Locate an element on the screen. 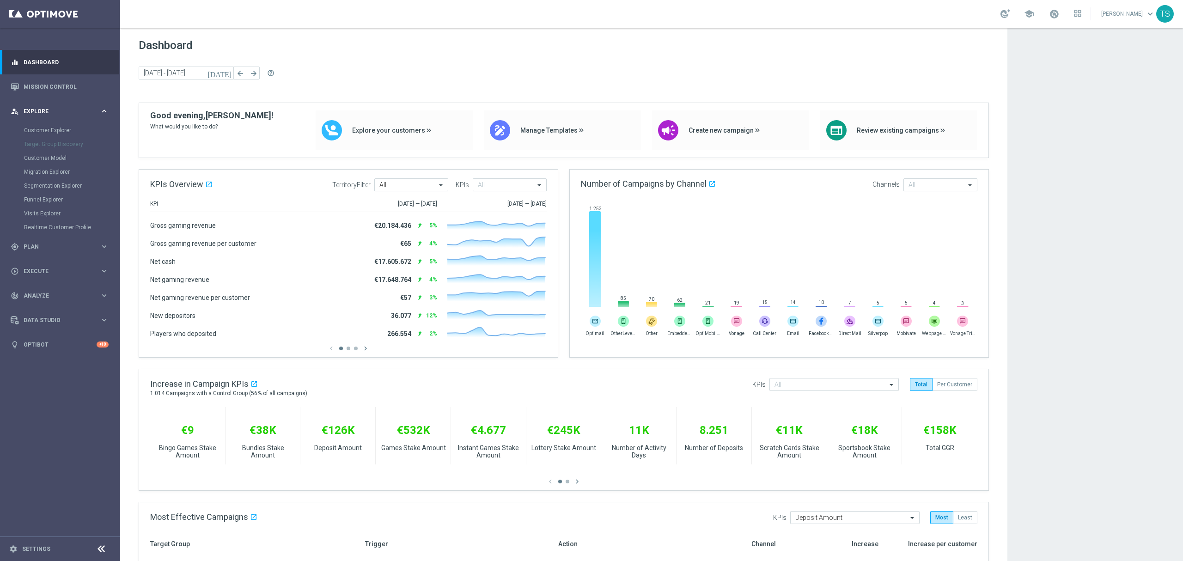 The height and width of the screenshot is (561, 1183). a: Settings is located at coordinates (36, 549).